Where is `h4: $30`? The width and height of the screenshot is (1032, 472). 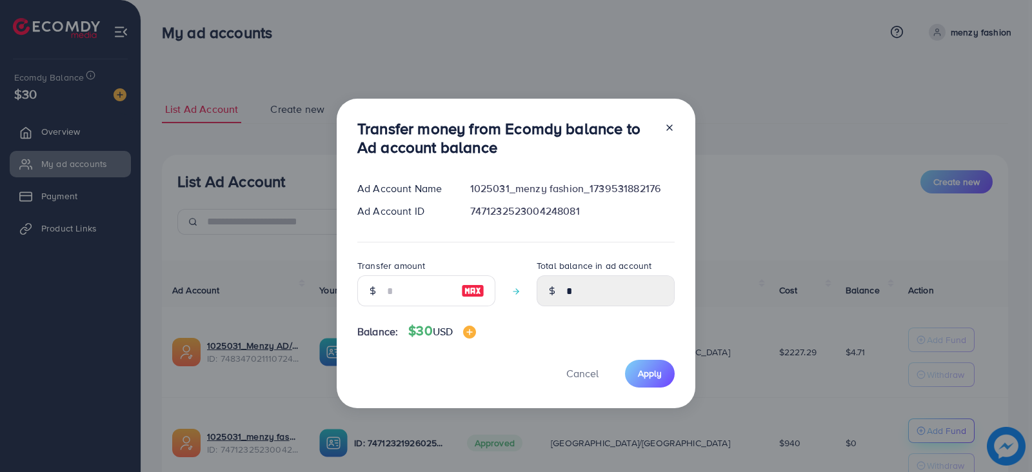 h4: $30 is located at coordinates (442, 331).